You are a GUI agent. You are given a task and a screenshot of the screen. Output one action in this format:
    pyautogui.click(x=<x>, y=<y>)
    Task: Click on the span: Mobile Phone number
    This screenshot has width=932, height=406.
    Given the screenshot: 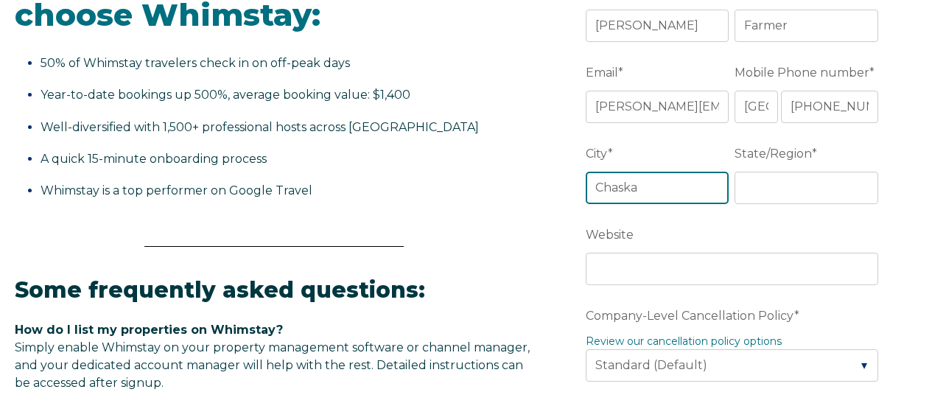 What is the action you would take?
    pyautogui.click(x=802, y=72)
    